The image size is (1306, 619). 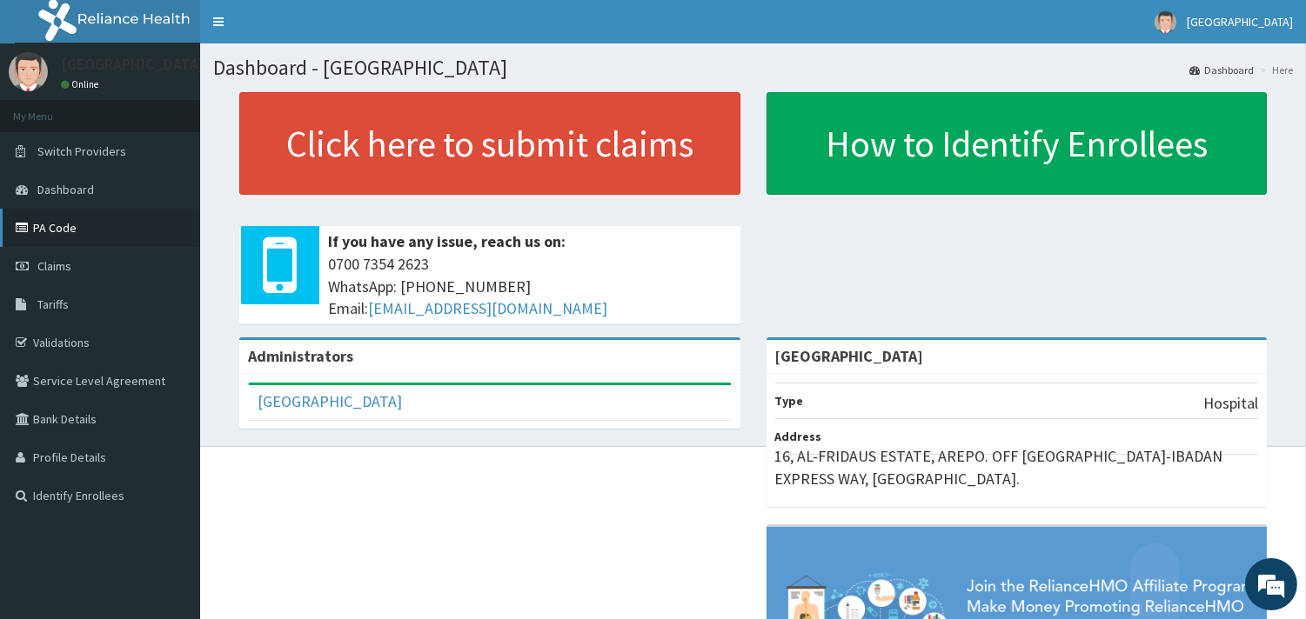 I want to click on a: Dashboard, so click(x=1221, y=70).